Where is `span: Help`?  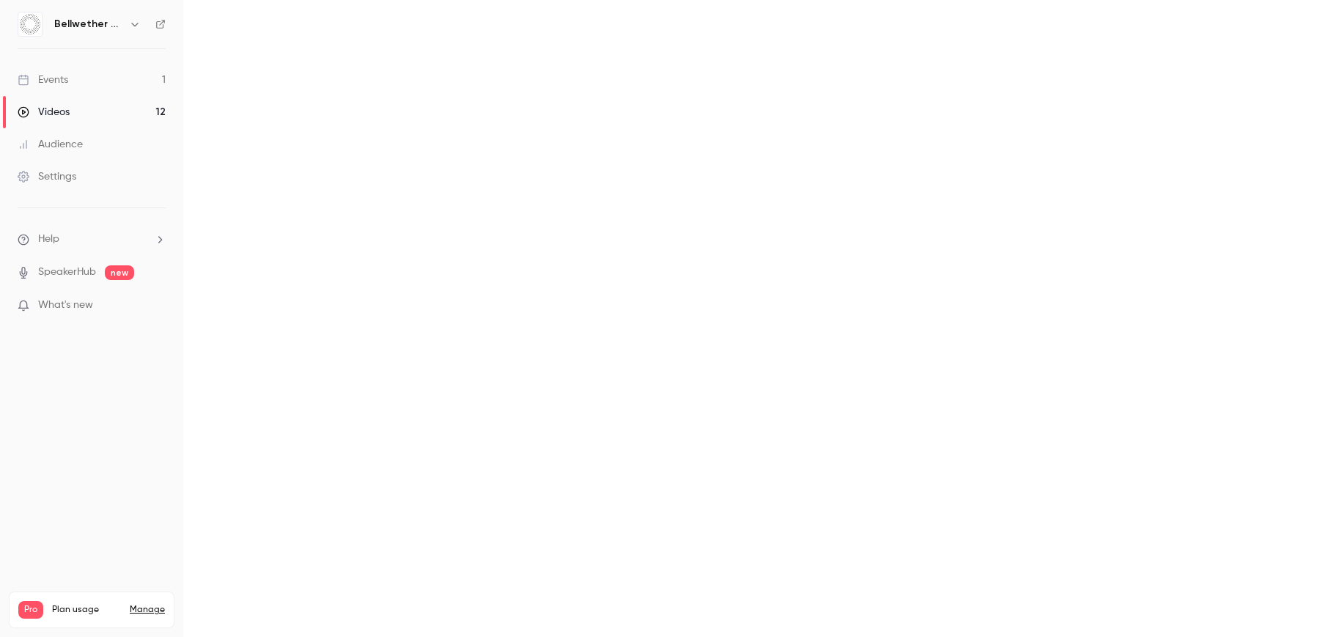 span: Help is located at coordinates (48, 239).